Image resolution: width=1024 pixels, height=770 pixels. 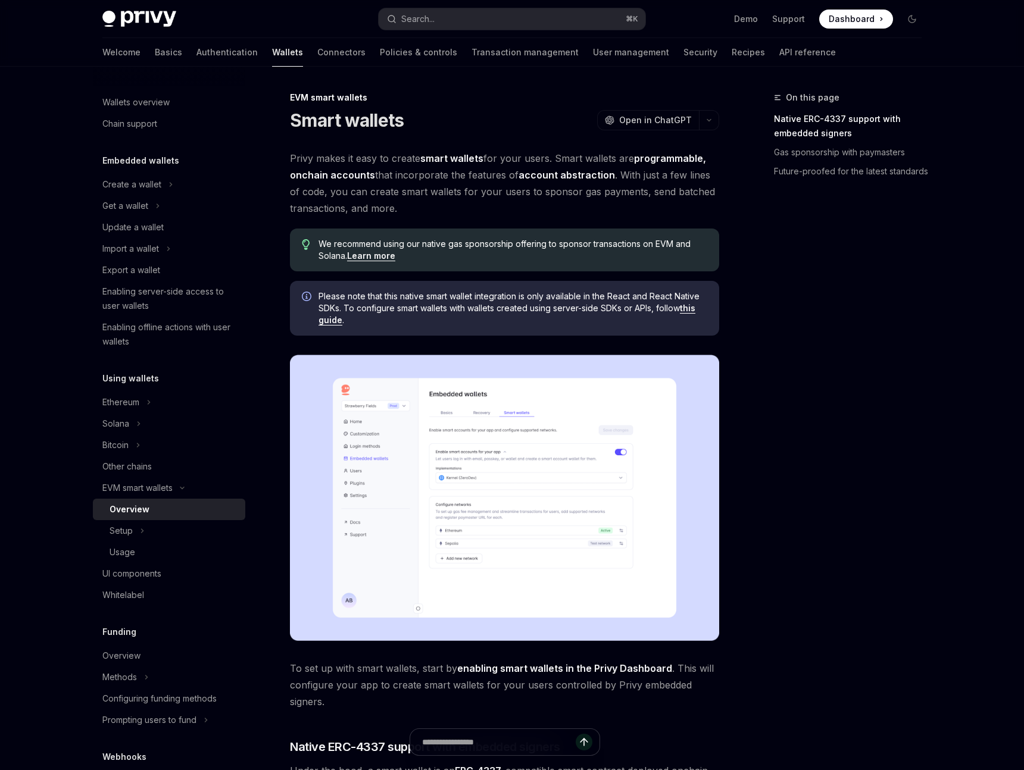 What do you see at coordinates (170, 334) in the screenshot?
I see `div: Enabling offline actions with user wallets` at bounding box center [170, 334].